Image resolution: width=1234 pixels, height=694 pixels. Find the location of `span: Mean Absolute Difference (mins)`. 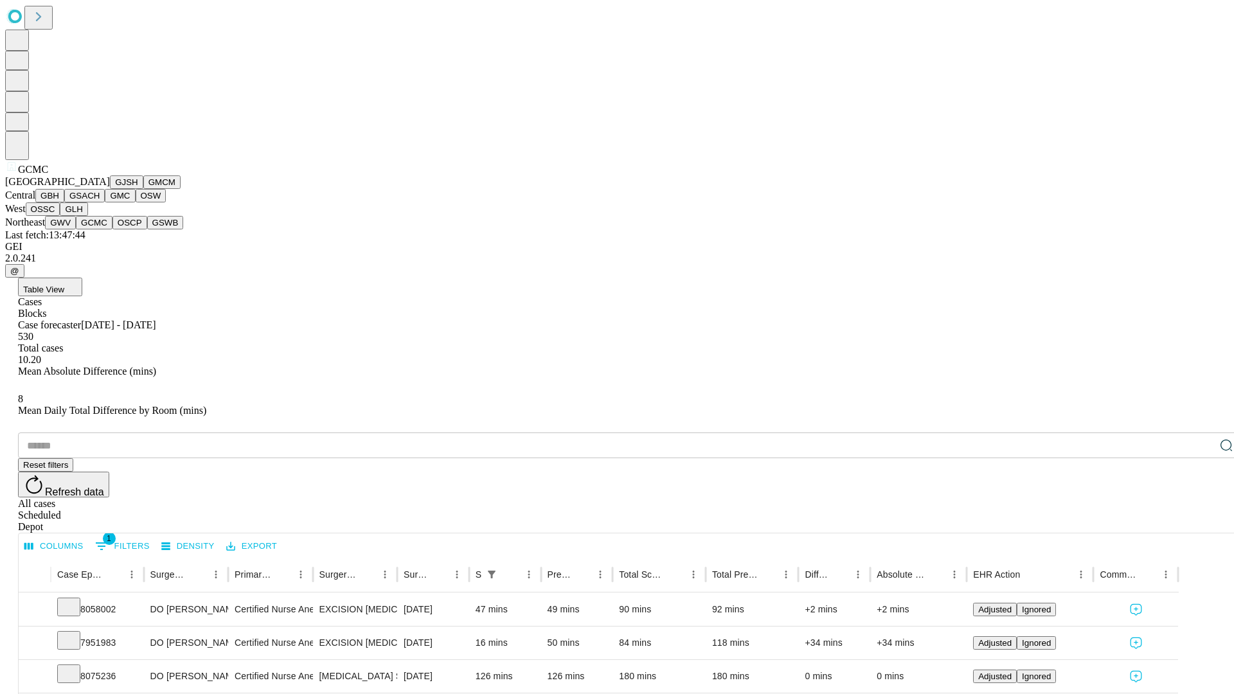

span: Mean Absolute Difference (mins) is located at coordinates (87, 371).